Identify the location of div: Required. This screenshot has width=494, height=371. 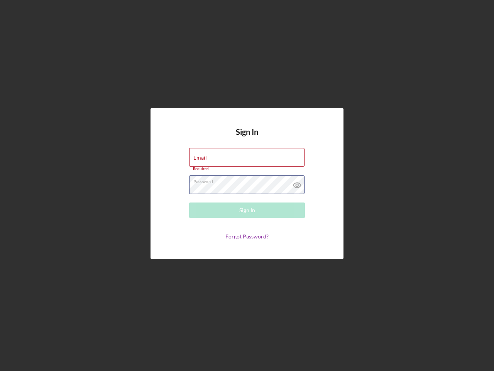
(247, 169).